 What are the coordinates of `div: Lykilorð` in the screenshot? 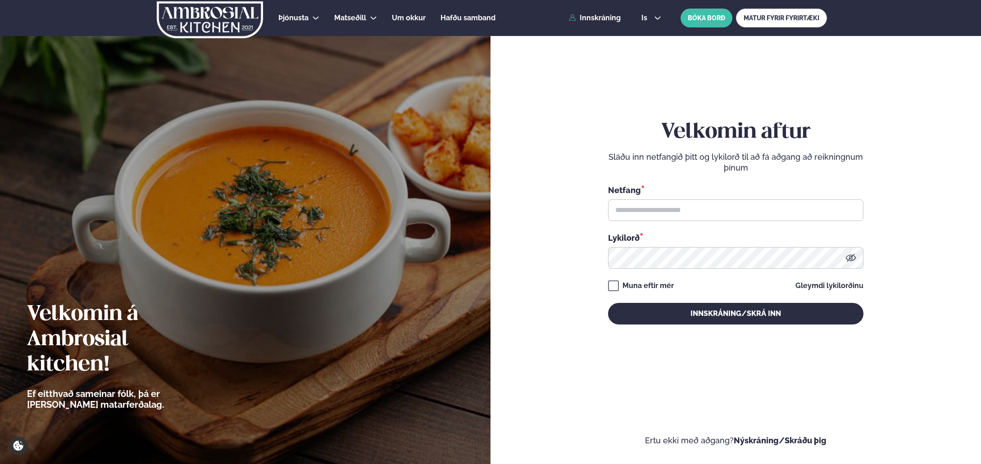 It's located at (736, 238).